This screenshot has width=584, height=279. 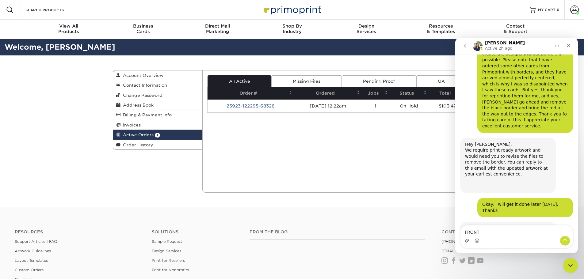 What do you see at coordinates (292, 29) in the screenshot?
I see `div: Industry` at bounding box center [292, 29].